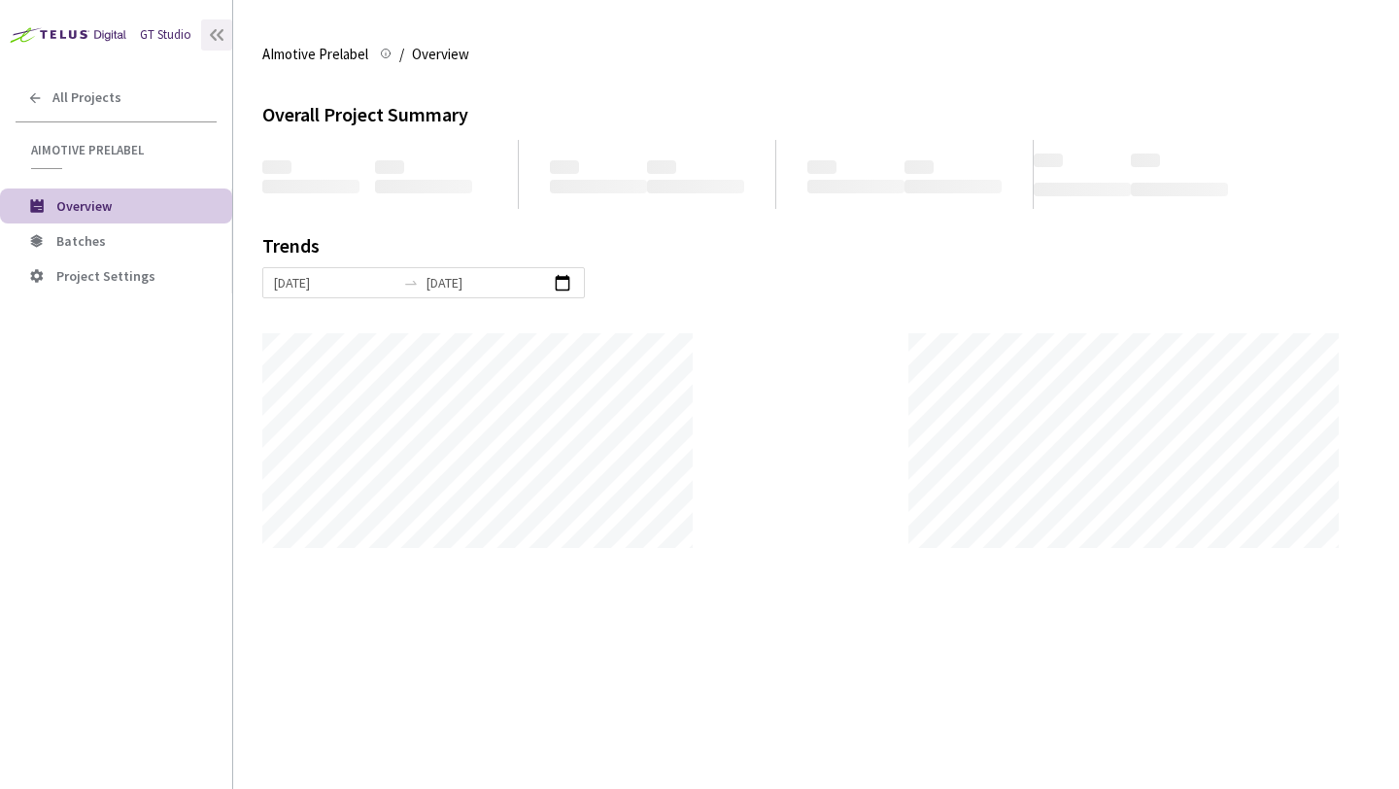  What do you see at coordinates (487, 283) in the screenshot?
I see `input: End date` at bounding box center [487, 283].